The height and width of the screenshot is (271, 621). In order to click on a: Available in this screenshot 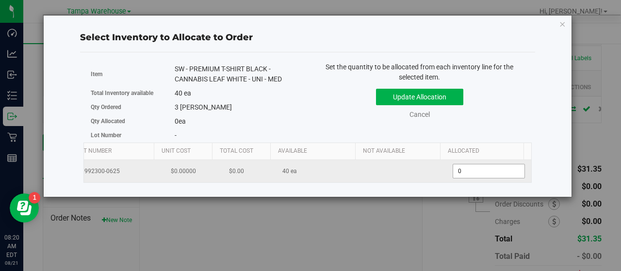, I will do `click(314, 151)`.